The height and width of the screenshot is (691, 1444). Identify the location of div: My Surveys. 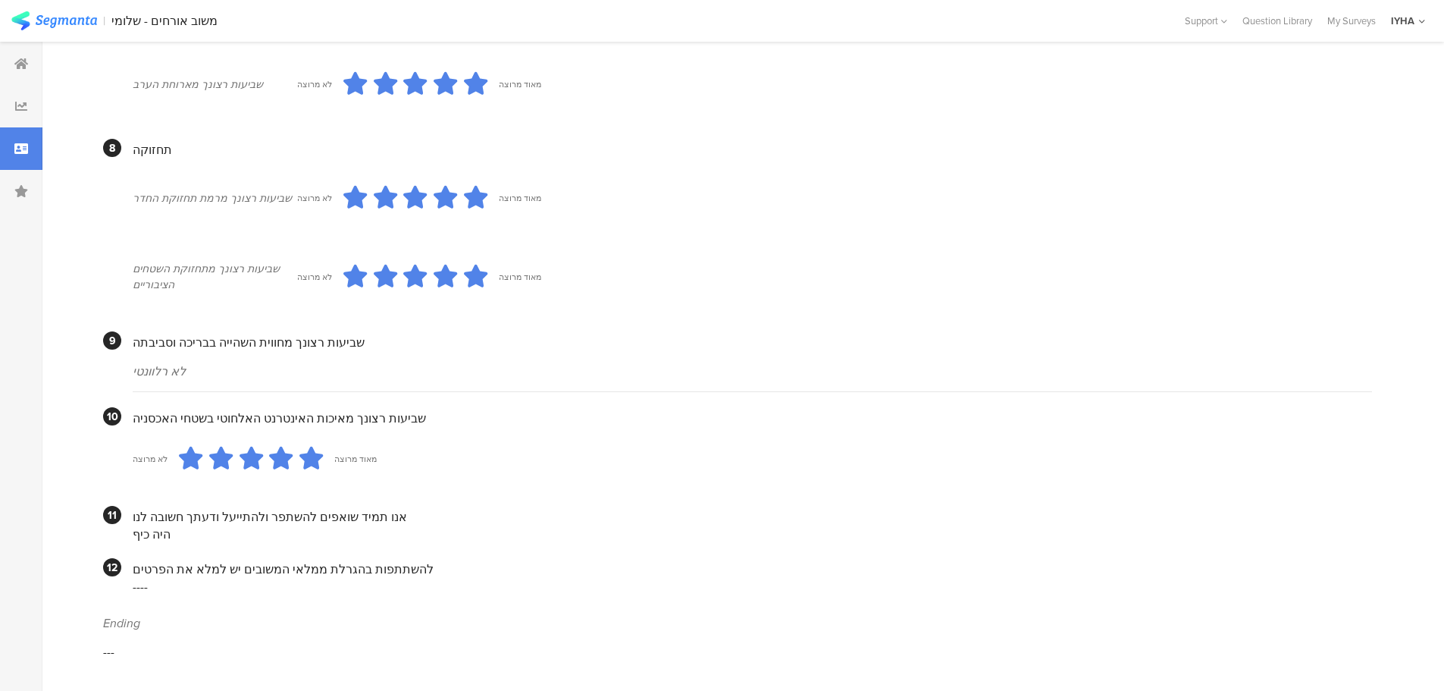
(1352, 20).